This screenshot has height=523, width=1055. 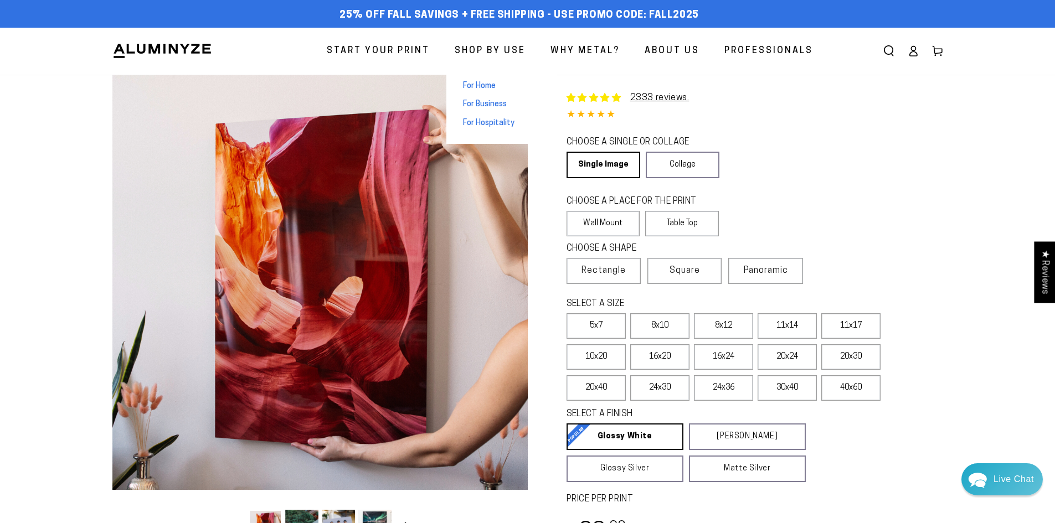 I want to click on span: For Home, so click(x=479, y=86).